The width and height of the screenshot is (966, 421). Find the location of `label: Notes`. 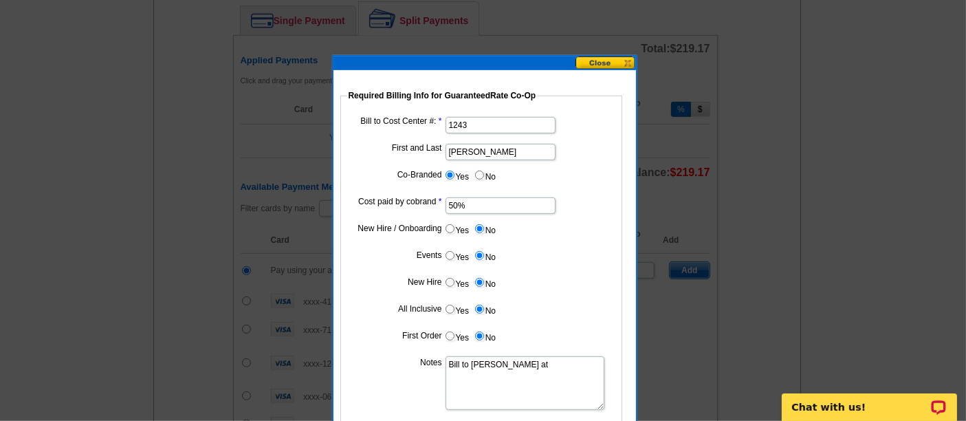

label: Notes is located at coordinates (396, 362).